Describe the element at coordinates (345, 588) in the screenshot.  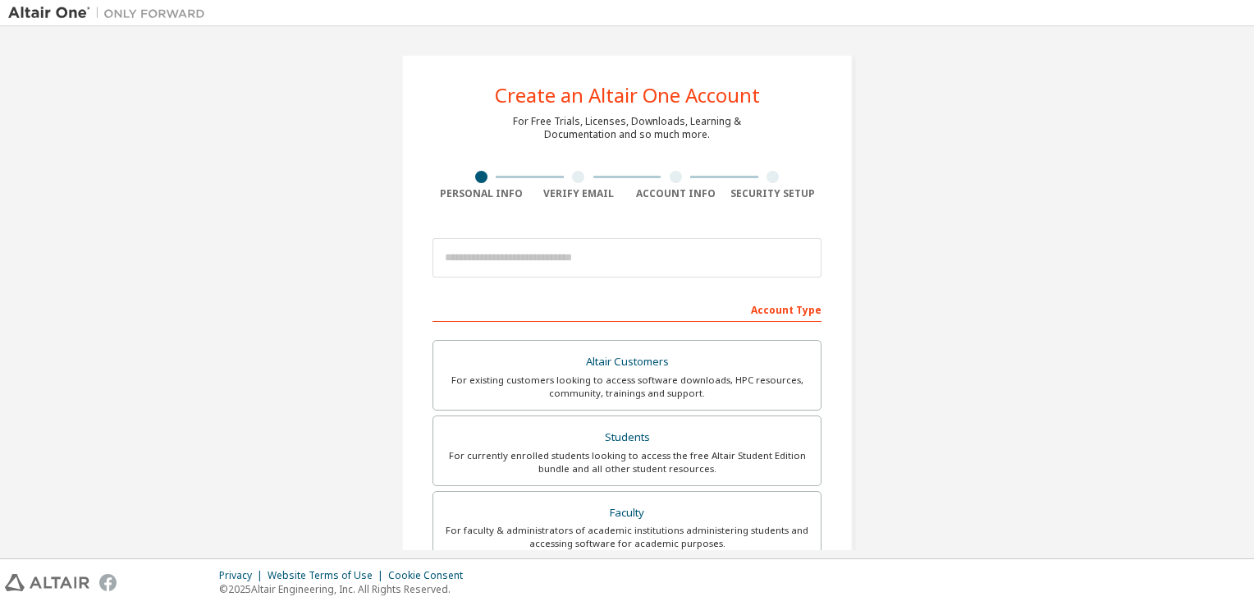
I see `p: © 2025 Altair Engineering, Inc. All Rights Reserved.` at that location.